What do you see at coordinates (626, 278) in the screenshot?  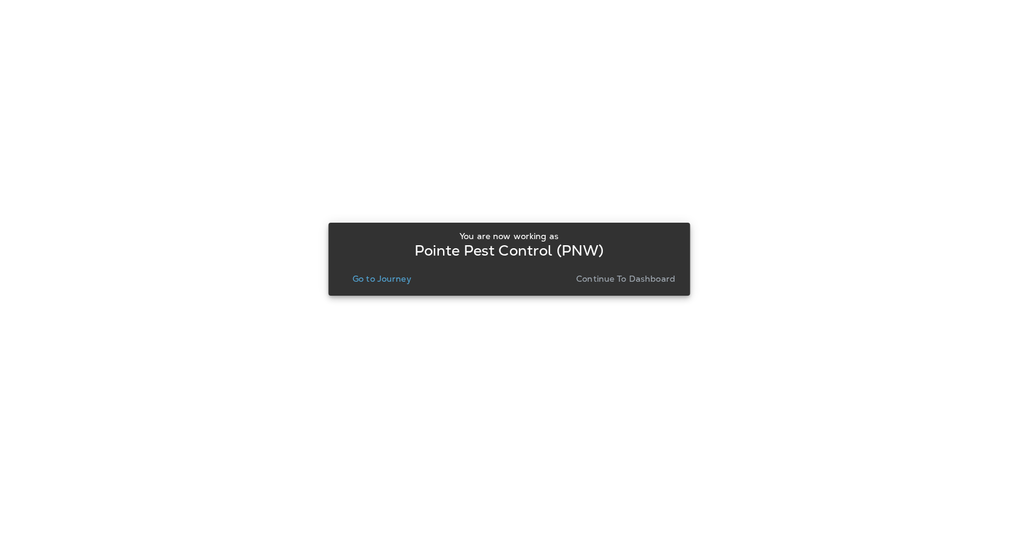 I see `p: Continue to Dashboard` at bounding box center [626, 278].